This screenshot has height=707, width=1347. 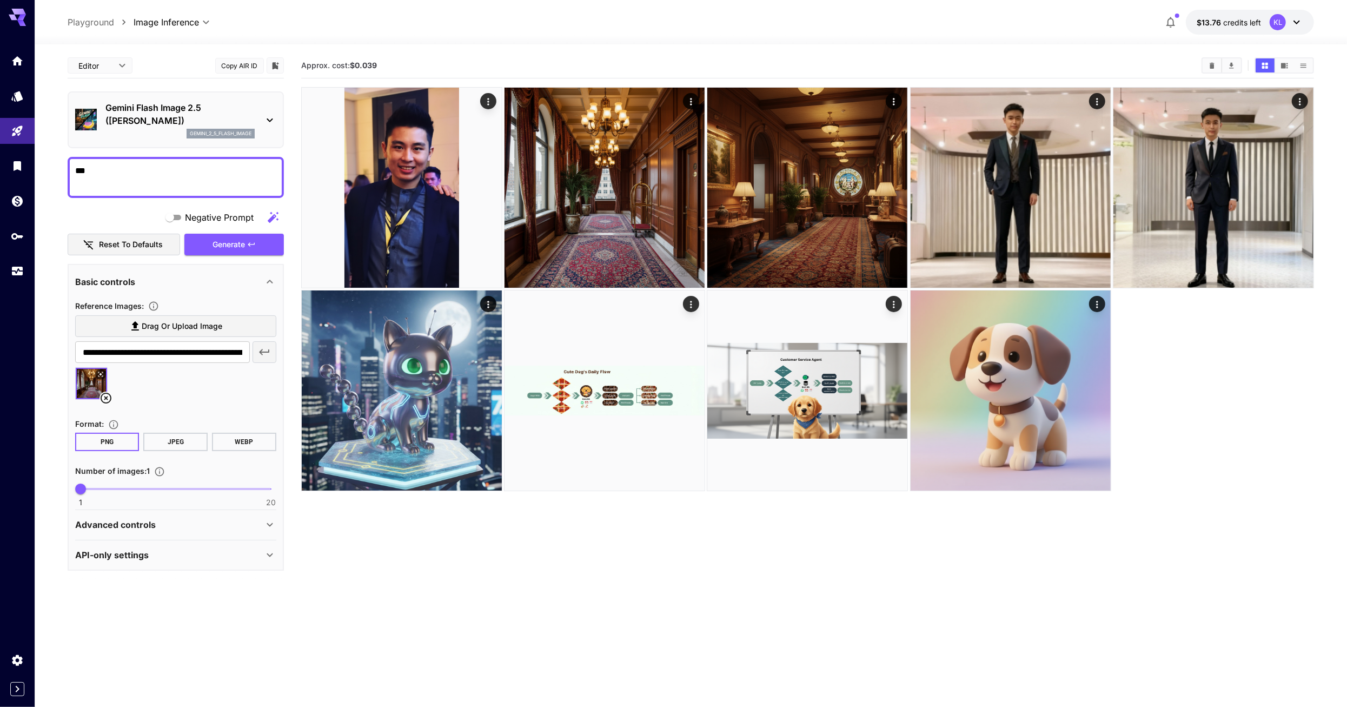 I want to click on span: Drag or upload image, so click(x=182, y=326).